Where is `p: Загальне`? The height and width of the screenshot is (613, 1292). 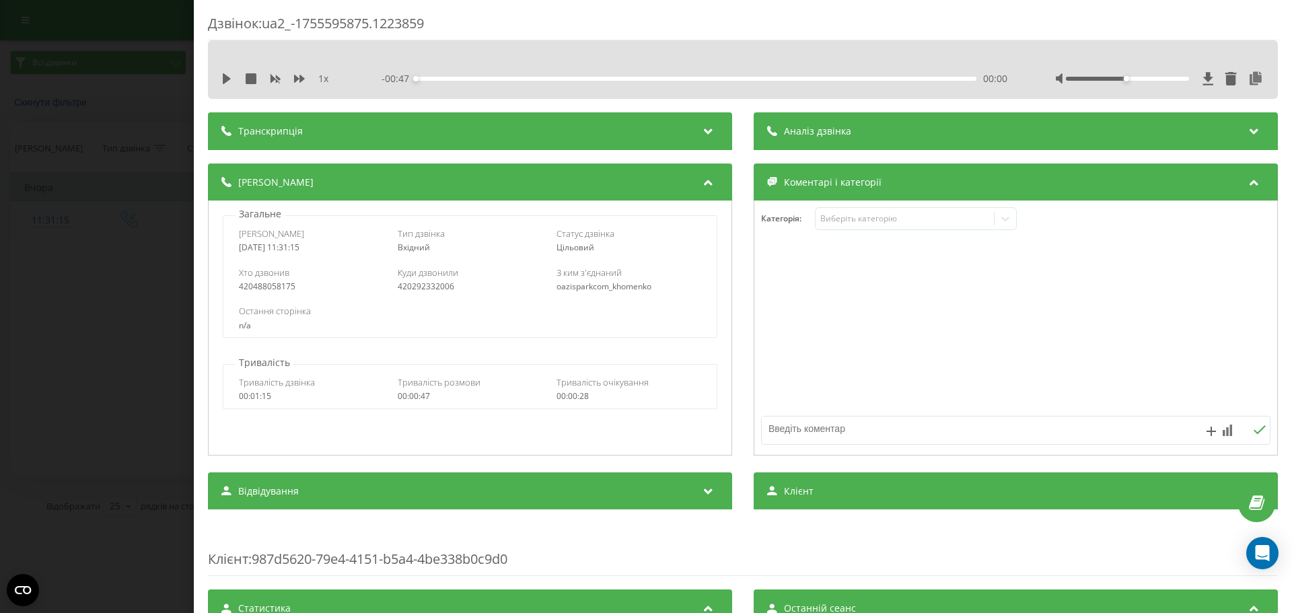 p: Загальне is located at coordinates (260, 214).